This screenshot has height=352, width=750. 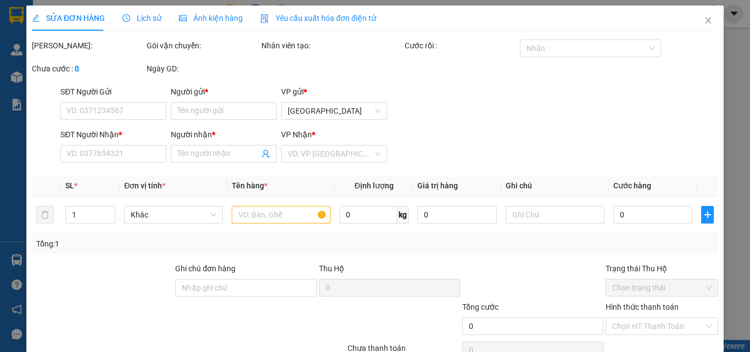 What do you see at coordinates (555, 186) in the screenshot?
I see `th: Ghi chú` at bounding box center [555, 186].